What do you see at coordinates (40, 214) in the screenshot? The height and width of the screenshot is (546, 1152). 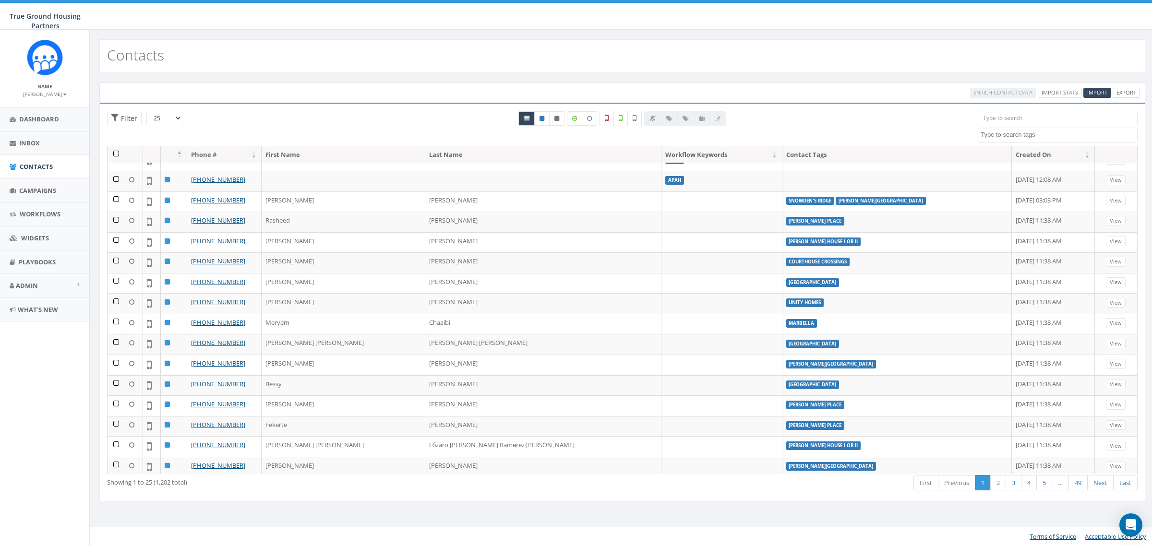 I see `span: Workflows` at bounding box center [40, 214].